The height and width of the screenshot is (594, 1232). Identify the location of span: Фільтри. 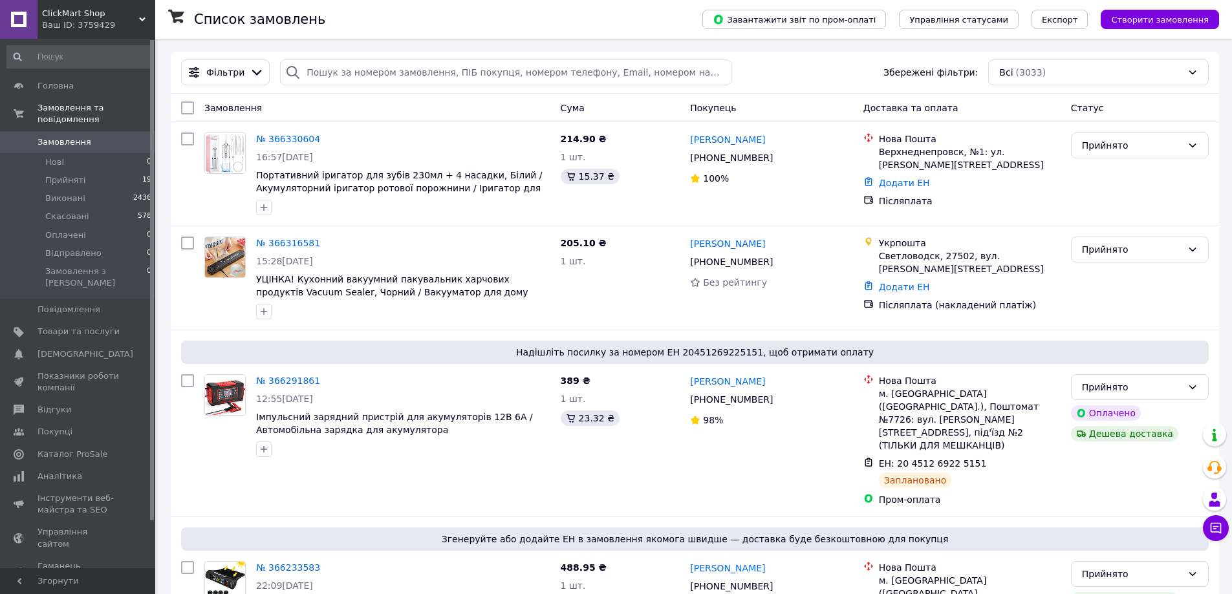
(225, 72).